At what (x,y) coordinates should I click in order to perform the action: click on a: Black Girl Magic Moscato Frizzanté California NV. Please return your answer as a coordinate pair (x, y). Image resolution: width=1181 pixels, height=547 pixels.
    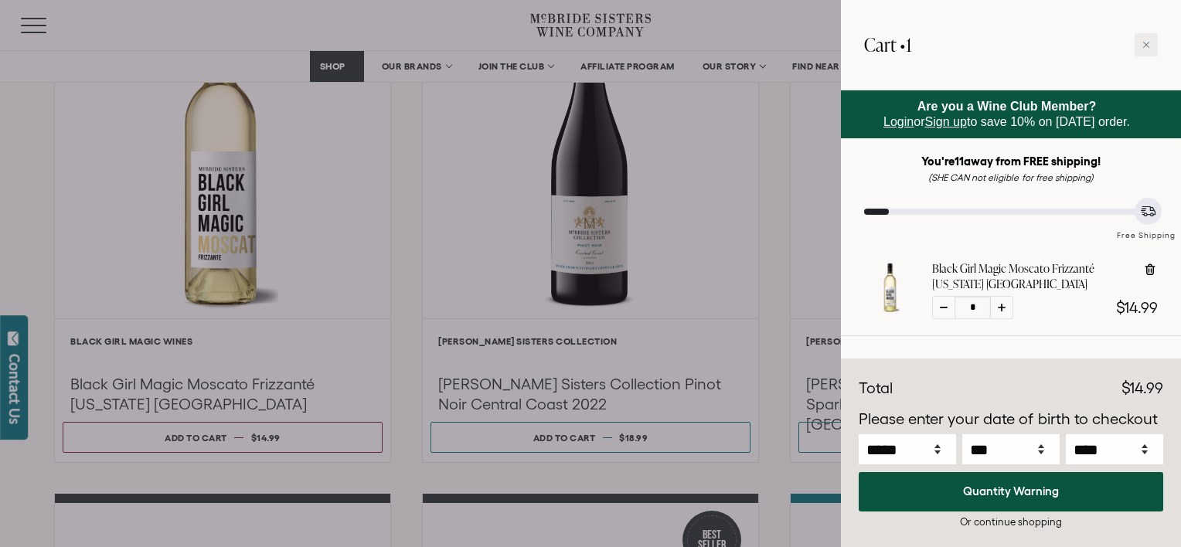
    Looking at the image, I should click on (890, 308).